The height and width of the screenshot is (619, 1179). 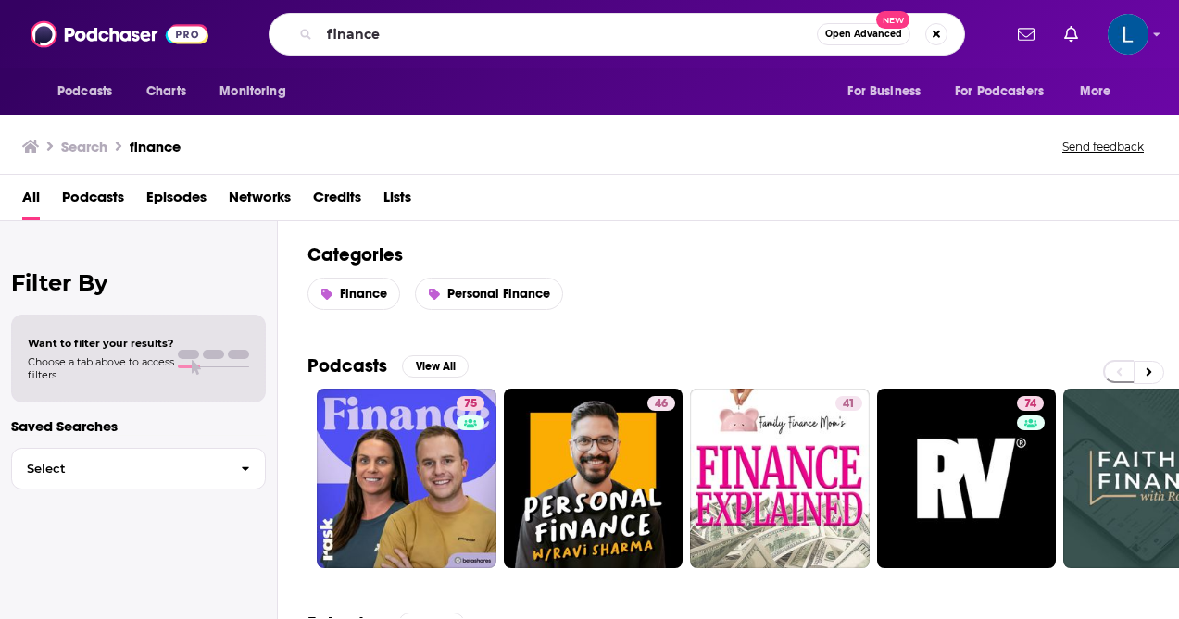 I want to click on span: Episodes, so click(x=176, y=201).